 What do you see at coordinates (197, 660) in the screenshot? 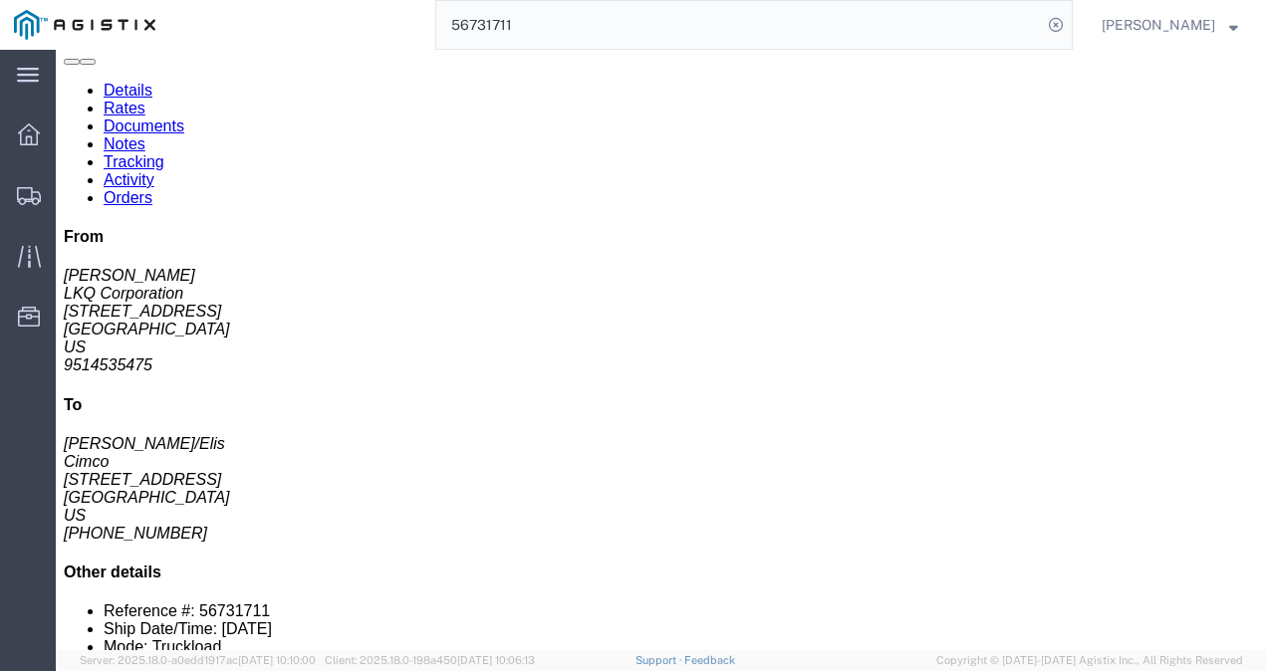
I see `span: Server: 2025.18.0-a0edd1917ac` at bounding box center [197, 660].